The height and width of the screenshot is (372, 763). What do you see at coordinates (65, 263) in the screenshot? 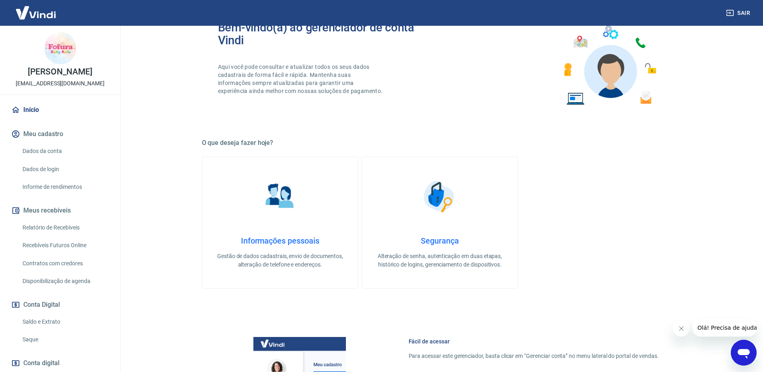
I see `a: Contratos com credores` at bounding box center [65, 263].